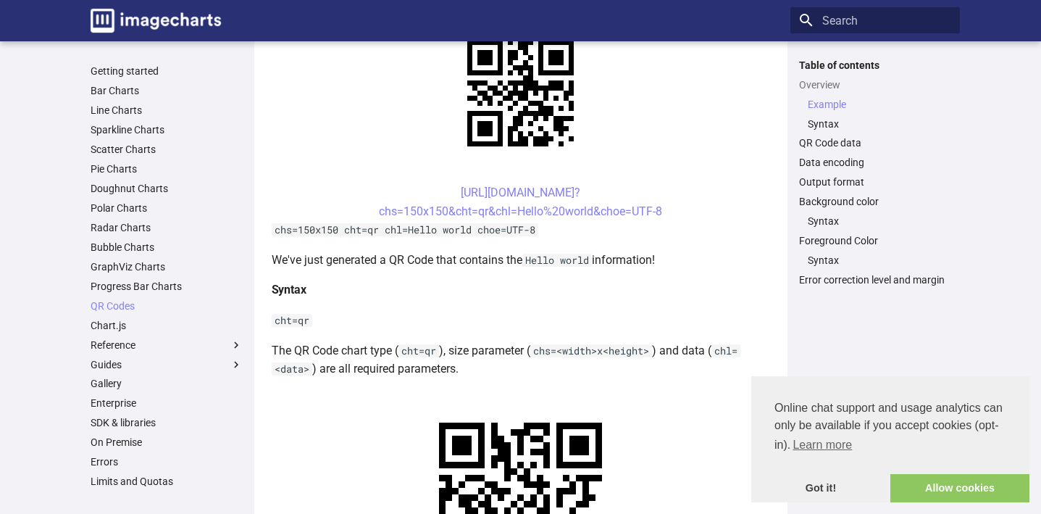  Describe the element at coordinates (557, 260) in the screenshot. I see `code: Hello world` at that location.